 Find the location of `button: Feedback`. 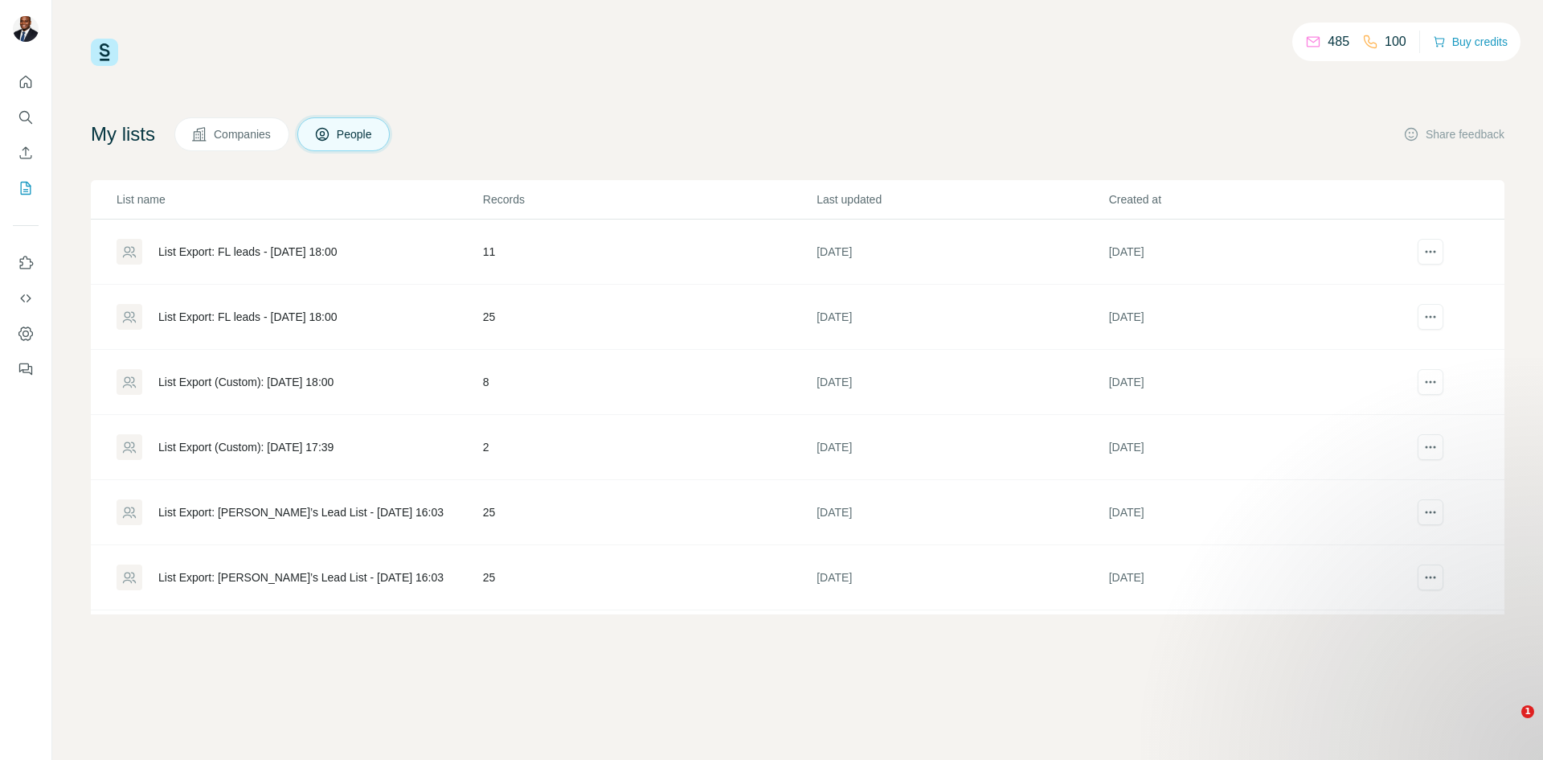

button: Feedback is located at coordinates (26, 369).